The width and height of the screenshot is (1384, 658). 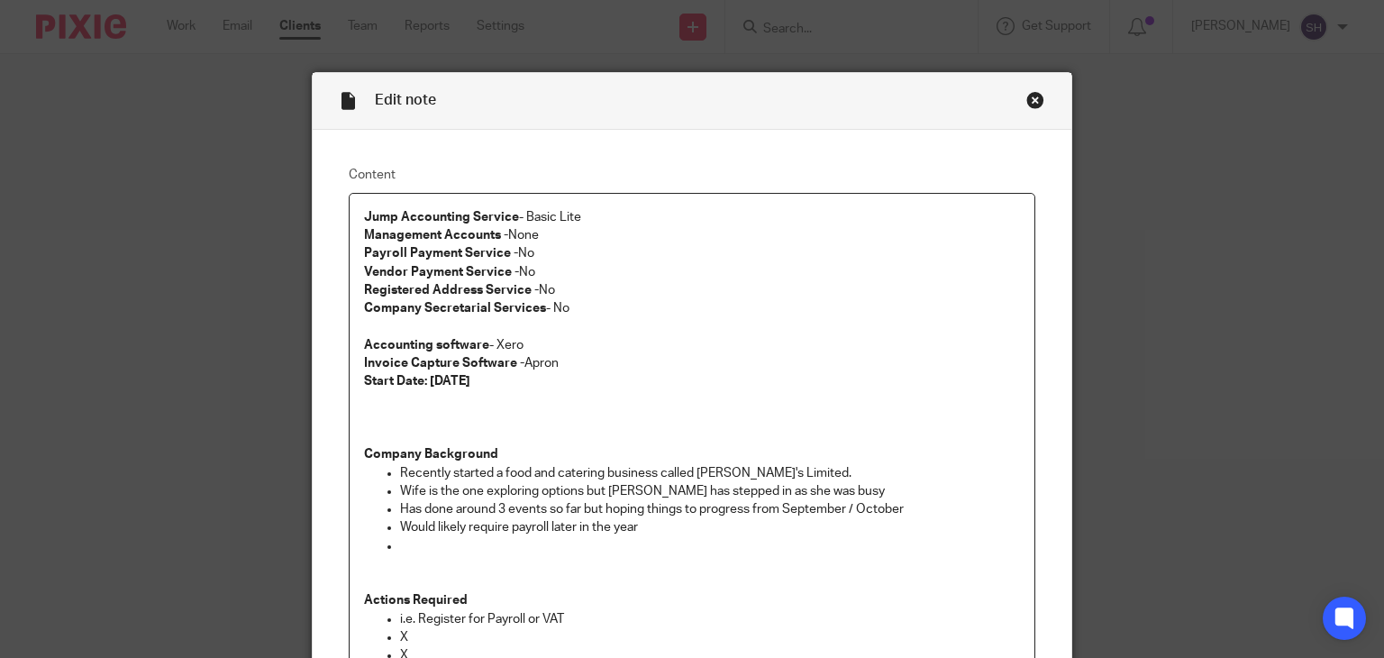 I want to click on p: None, so click(x=692, y=235).